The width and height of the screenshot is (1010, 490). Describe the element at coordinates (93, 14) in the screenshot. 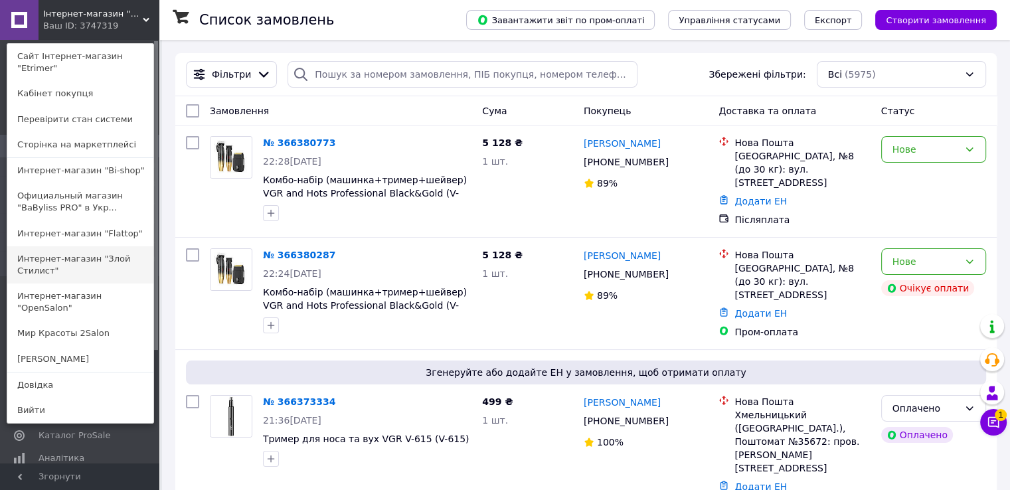

I see `span: Інтернет-магазин "Etrimer"` at that location.